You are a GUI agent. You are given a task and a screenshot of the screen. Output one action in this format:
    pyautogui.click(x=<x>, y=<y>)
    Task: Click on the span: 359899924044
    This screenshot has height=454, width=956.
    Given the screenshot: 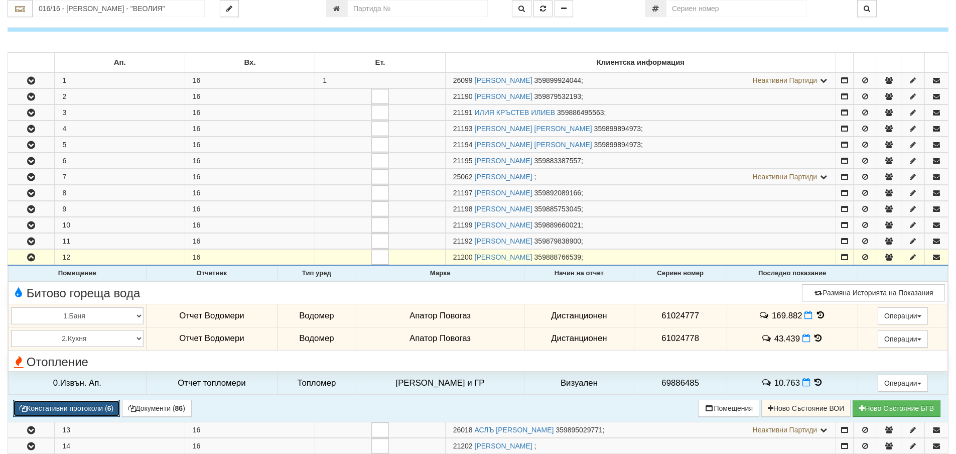 What is the action you would take?
    pyautogui.click(x=557, y=80)
    